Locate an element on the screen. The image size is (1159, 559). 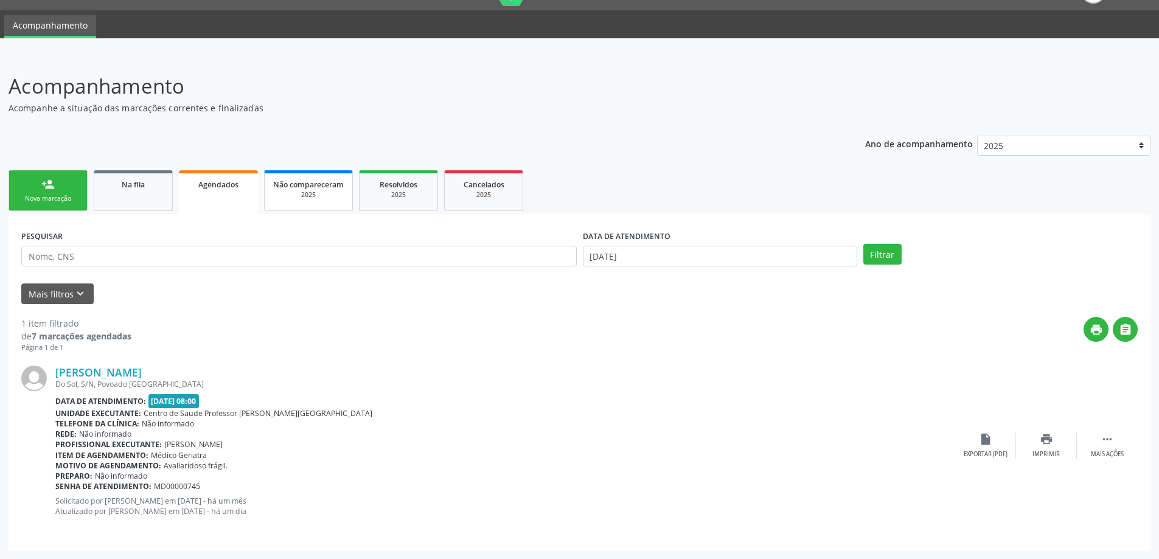
strong: 7 marcações agendadas is located at coordinates (82, 336).